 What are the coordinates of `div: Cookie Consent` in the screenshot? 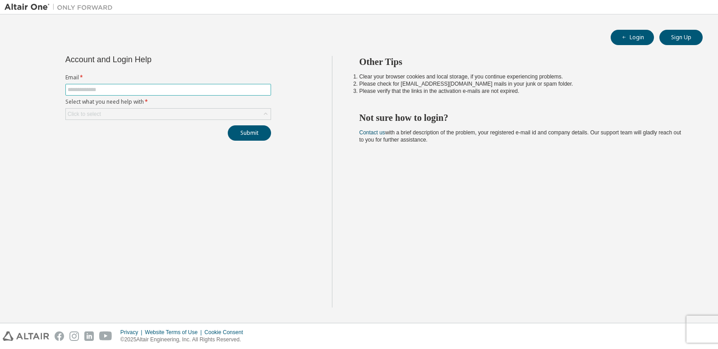 It's located at (226, 332).